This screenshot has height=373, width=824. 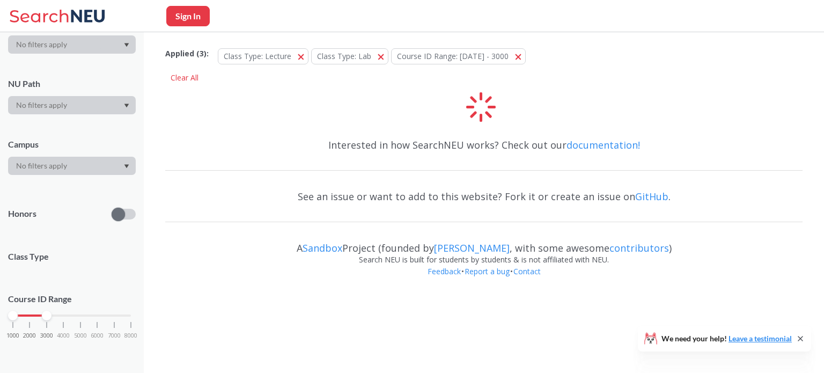 What do you see at coordinates (322, 248) in the screenshot?
I see `a: Sandbox` at bounding box center [322, 248].